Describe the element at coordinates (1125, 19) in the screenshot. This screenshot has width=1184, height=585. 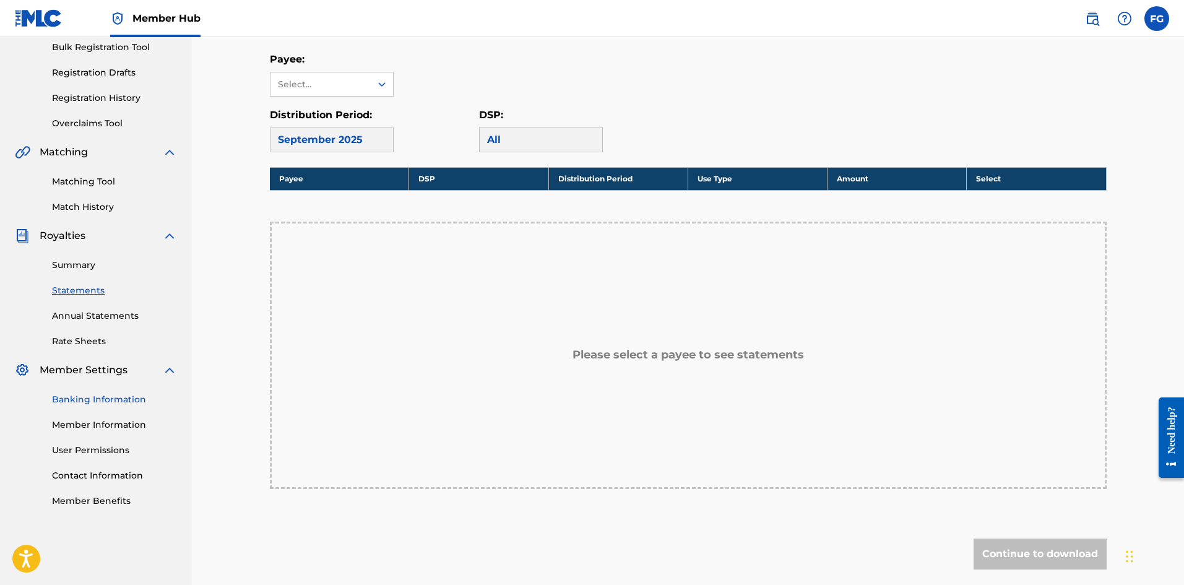
I see `div: Help` at that location.